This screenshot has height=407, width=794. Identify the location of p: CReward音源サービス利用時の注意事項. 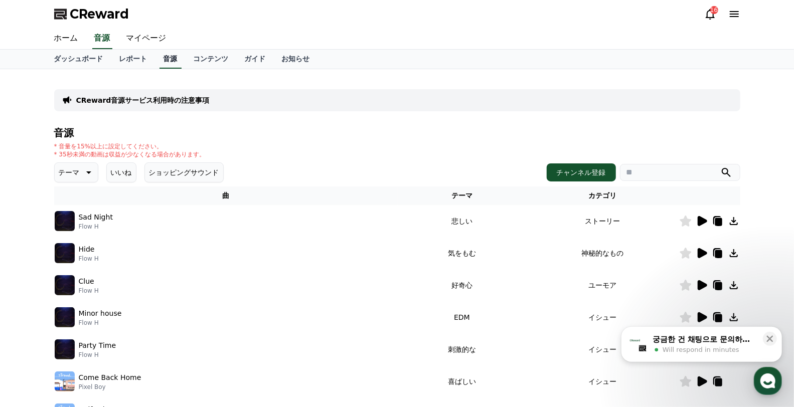
(143, 100).